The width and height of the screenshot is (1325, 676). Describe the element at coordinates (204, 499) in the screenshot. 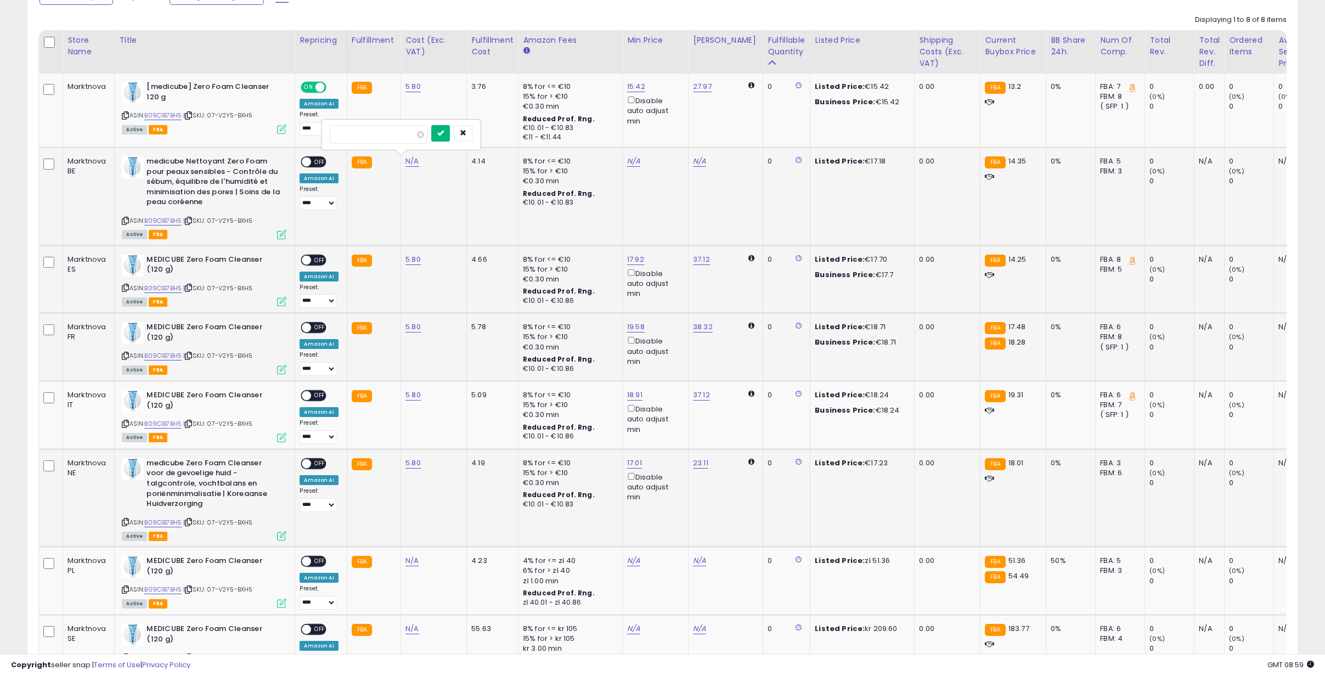

I see `div: ASIN:` at that location.